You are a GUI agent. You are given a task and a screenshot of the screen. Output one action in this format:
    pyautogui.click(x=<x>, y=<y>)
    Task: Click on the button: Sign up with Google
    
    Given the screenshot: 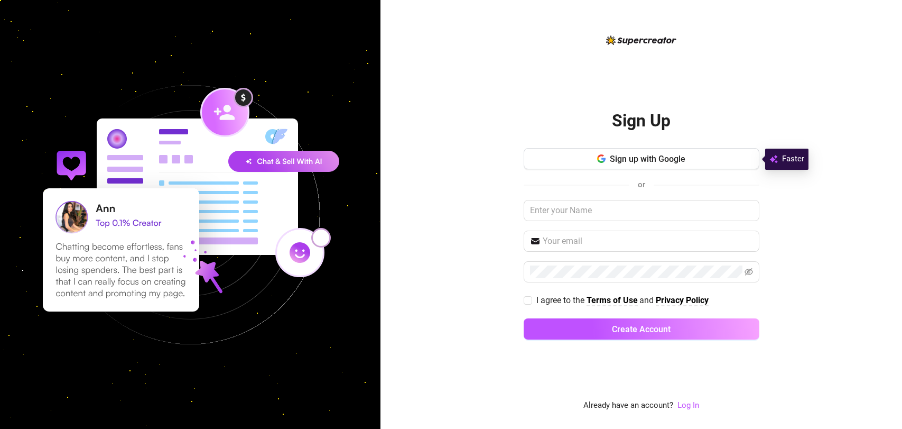 What is the action you would take?
    pyautogui.click(x=642, y=159)
    